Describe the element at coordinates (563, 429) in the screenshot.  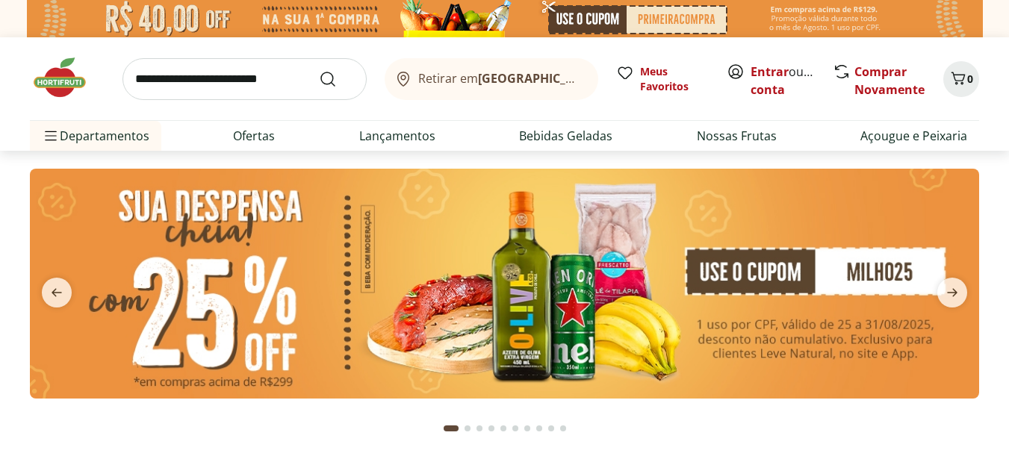
I see `button: Go to page 10 from fs-carousel` at that location.